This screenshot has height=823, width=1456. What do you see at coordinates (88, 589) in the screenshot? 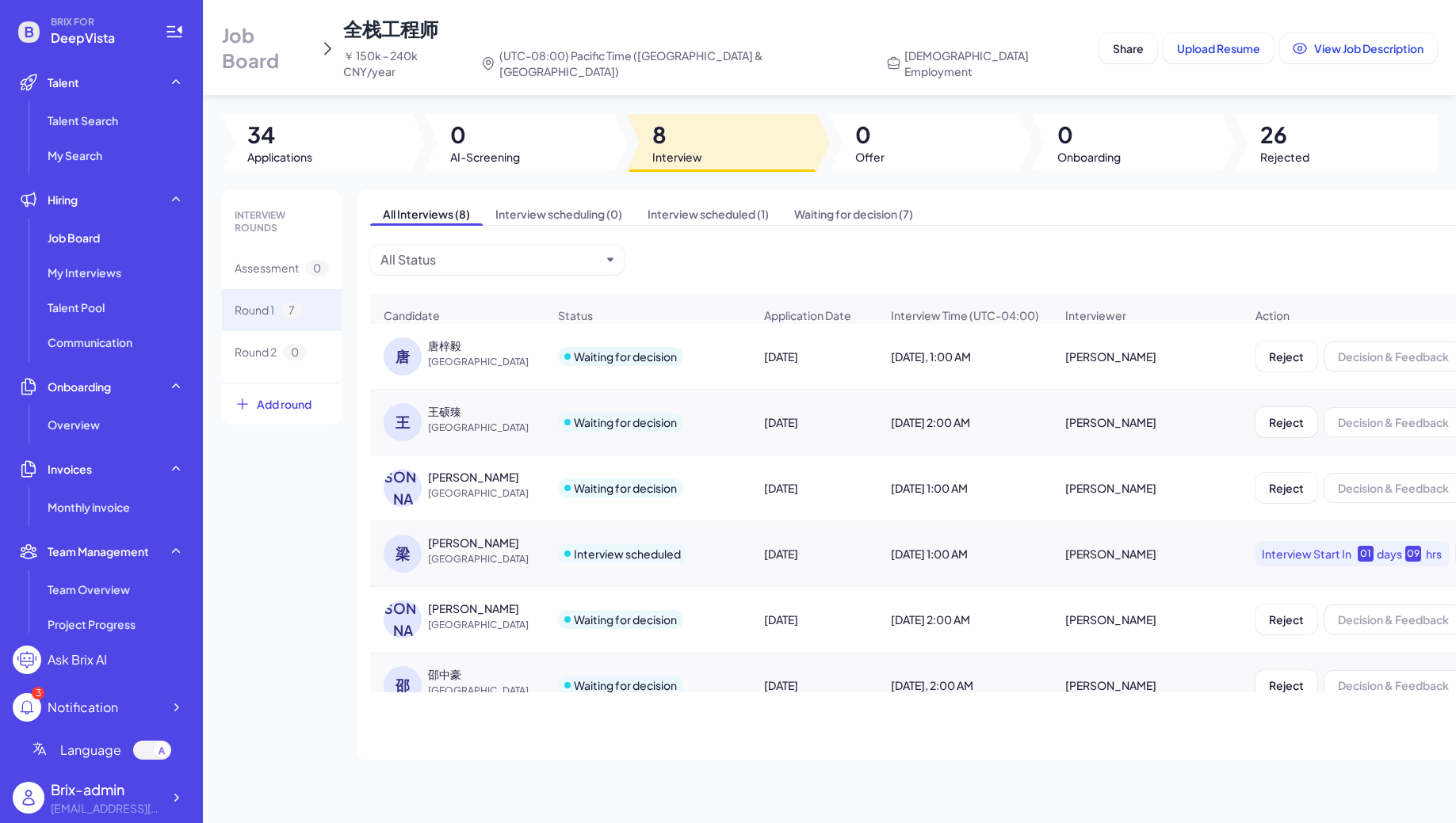
I see `span: Team Overview` at bounding box center [88, 589].